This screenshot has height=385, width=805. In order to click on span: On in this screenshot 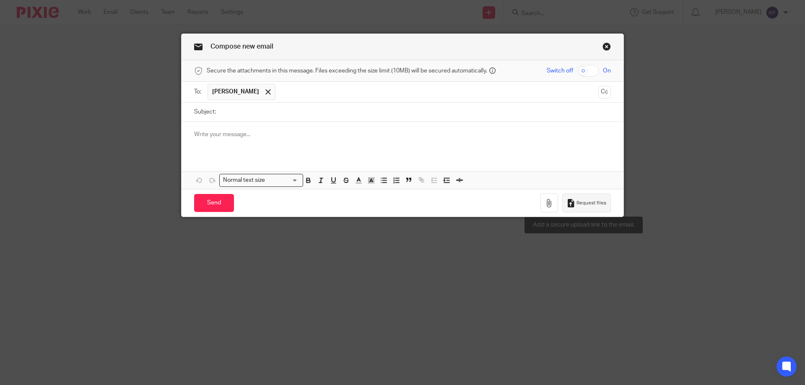, I will do `click(607, 71)`.